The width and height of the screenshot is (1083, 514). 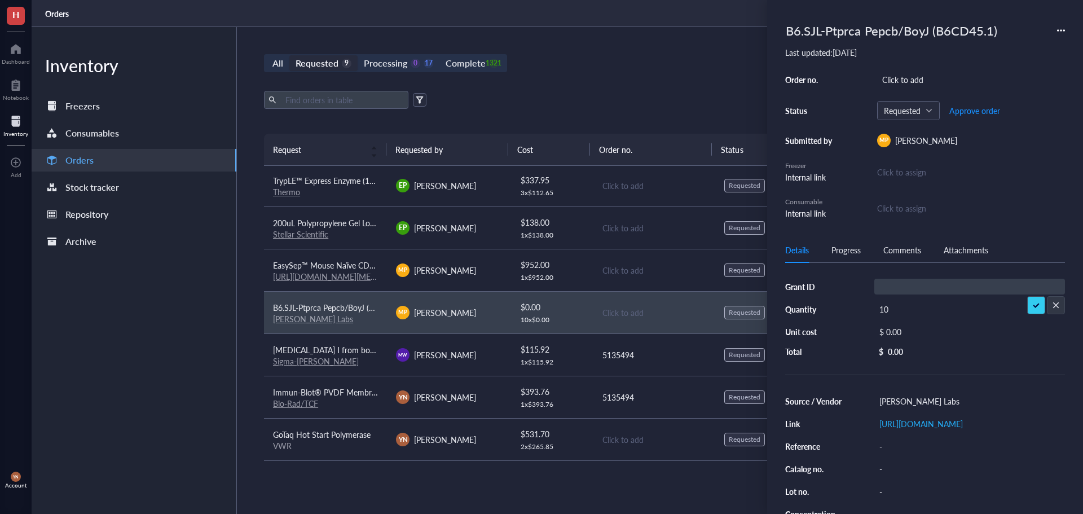 What do you see at coordinates (552, 434) in the screenshot?
I see `div: $ 531.70` at bounding box center [552, 434].